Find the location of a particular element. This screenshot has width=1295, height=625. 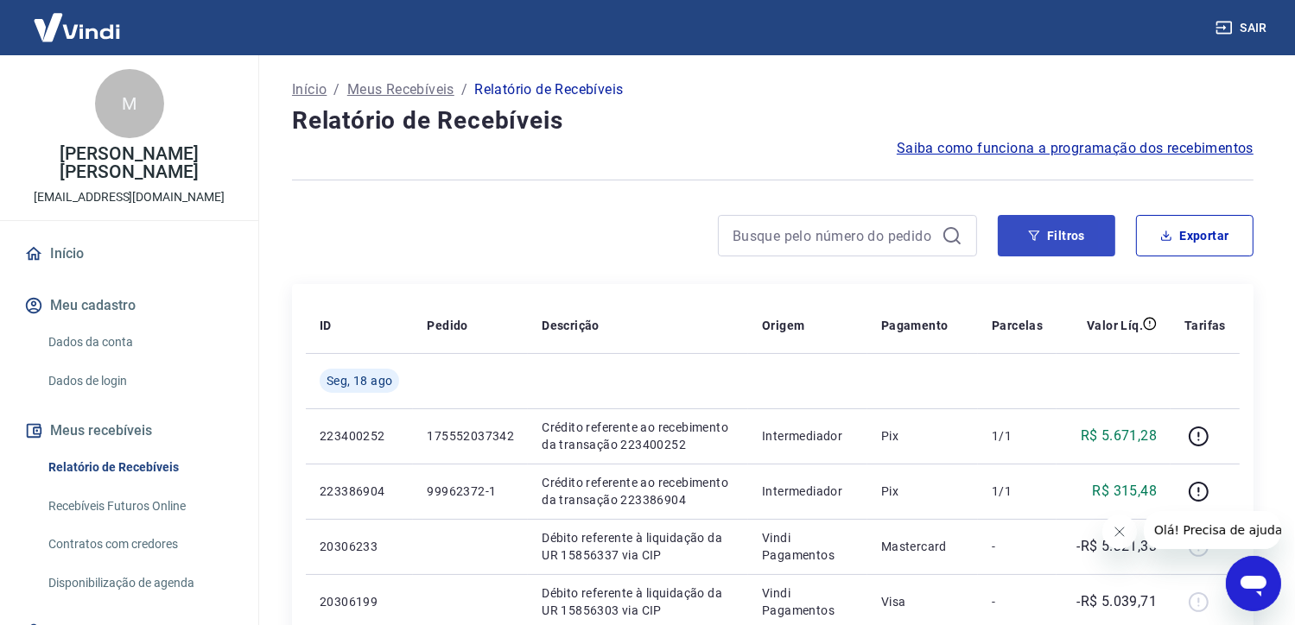

p: Pedido is located at coordinates (447, 326).